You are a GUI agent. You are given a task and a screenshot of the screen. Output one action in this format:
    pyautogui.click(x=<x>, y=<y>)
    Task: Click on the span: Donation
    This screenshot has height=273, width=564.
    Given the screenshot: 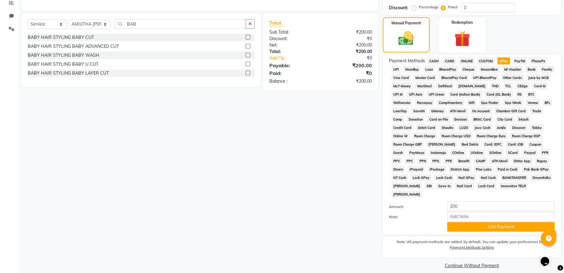 What is the action you would take?
    pyautogui.click(x=416, y=119)
    